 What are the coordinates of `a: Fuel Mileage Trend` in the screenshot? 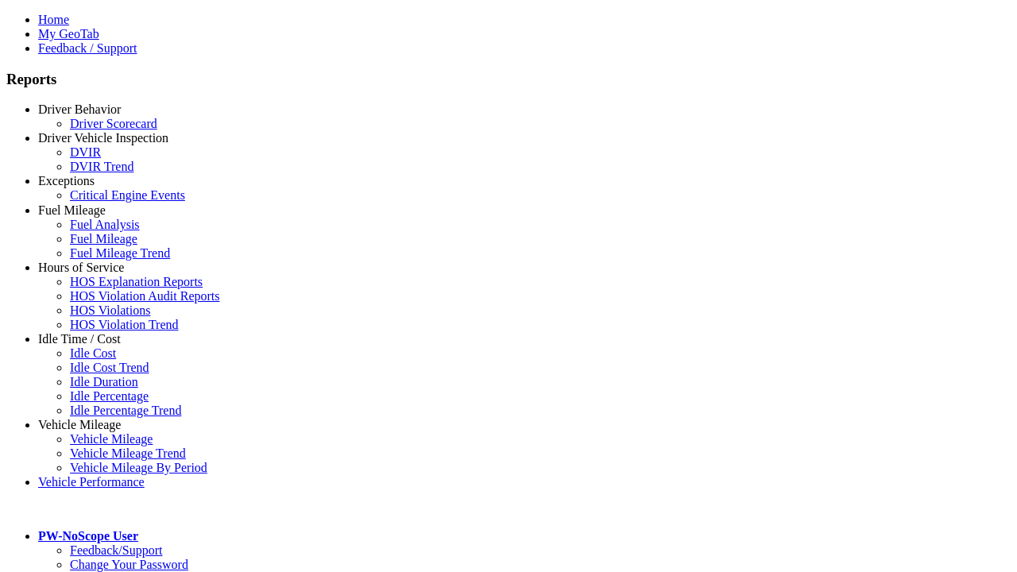 It's located at (120, 253).